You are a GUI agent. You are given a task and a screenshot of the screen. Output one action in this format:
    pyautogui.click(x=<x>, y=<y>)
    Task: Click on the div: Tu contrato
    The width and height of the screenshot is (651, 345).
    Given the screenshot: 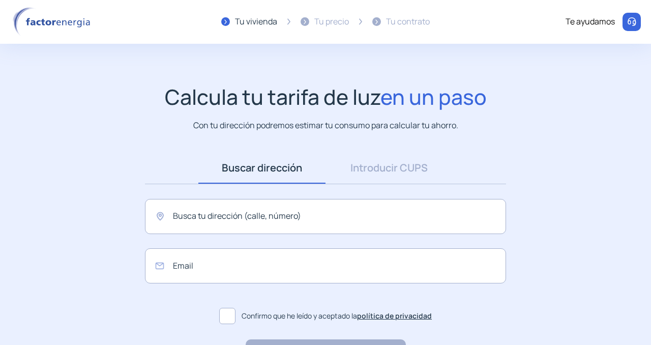 What is the action you would take?
    pyautogui.click(x=408, y=22)
    